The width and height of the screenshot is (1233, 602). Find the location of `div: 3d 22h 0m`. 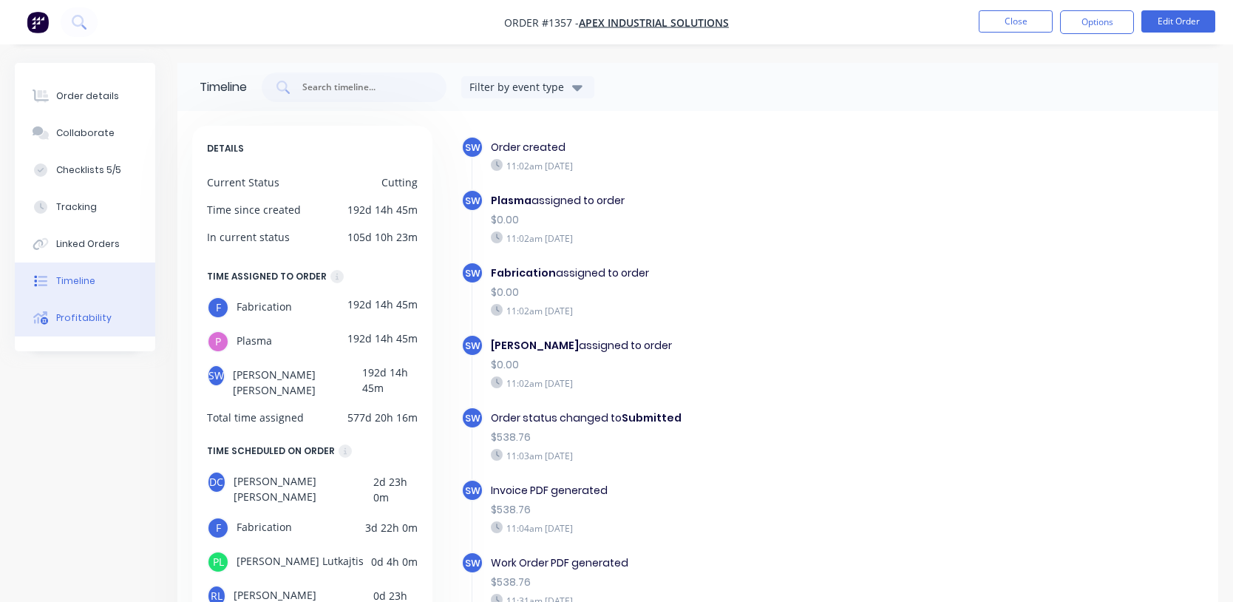

div: 3d 22h 0m is located at coordinates (391, 528).